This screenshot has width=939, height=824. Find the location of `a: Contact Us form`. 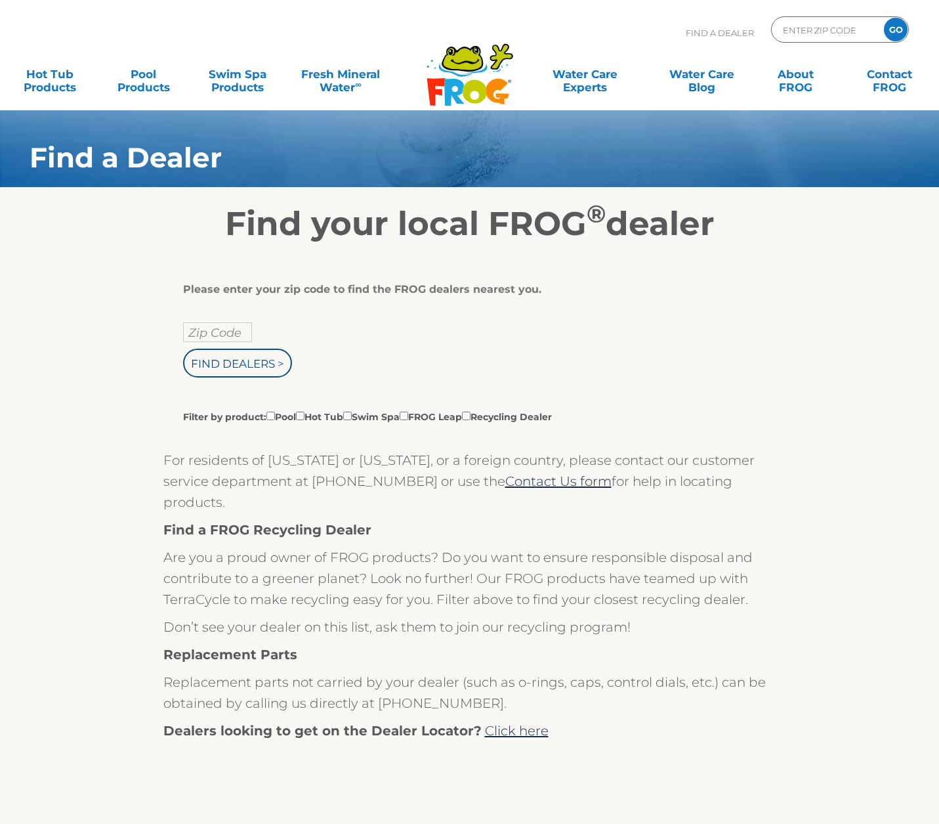

a: Contact Us form is located at coordinates (559, 481).